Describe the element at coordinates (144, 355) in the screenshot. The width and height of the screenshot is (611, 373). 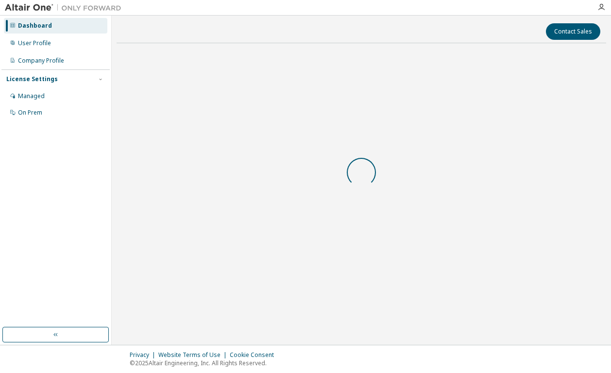
I see `div: Privacy` at that location.